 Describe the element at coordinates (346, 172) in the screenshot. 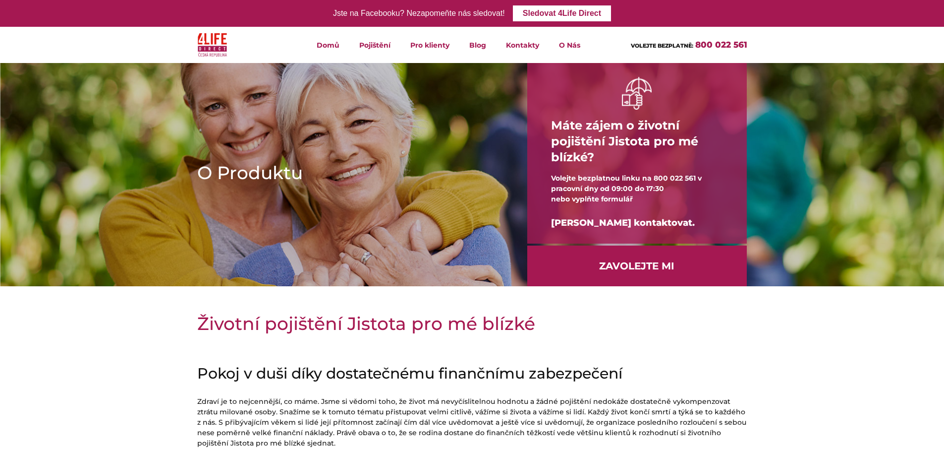

I see `h1: O Produktu` at that location.